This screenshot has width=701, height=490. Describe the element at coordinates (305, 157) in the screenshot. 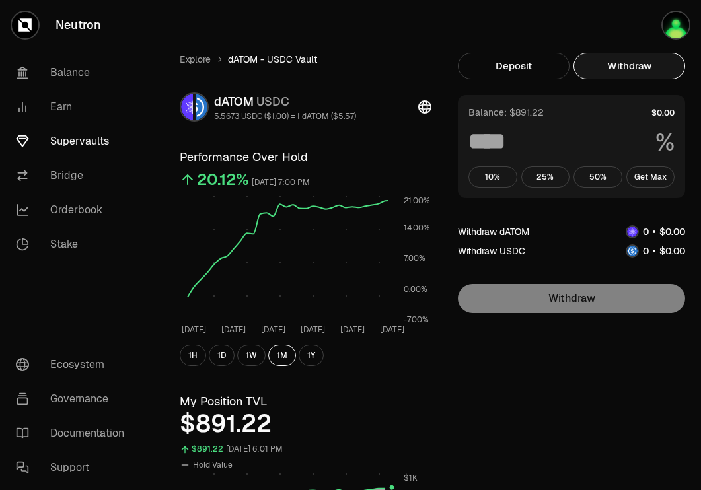

I see `h3: Performance Over Hold` at that location.